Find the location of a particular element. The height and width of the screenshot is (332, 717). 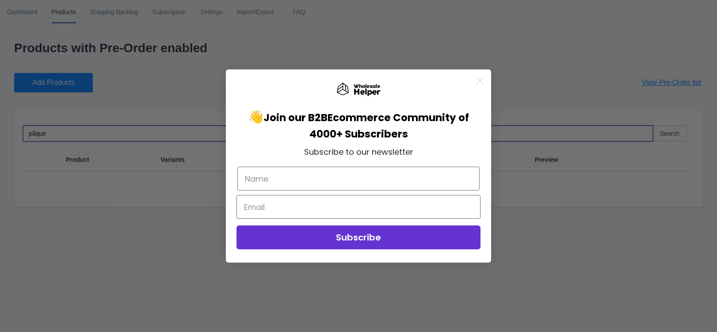

span: Join our B2B is located at coordinates (295, 118).